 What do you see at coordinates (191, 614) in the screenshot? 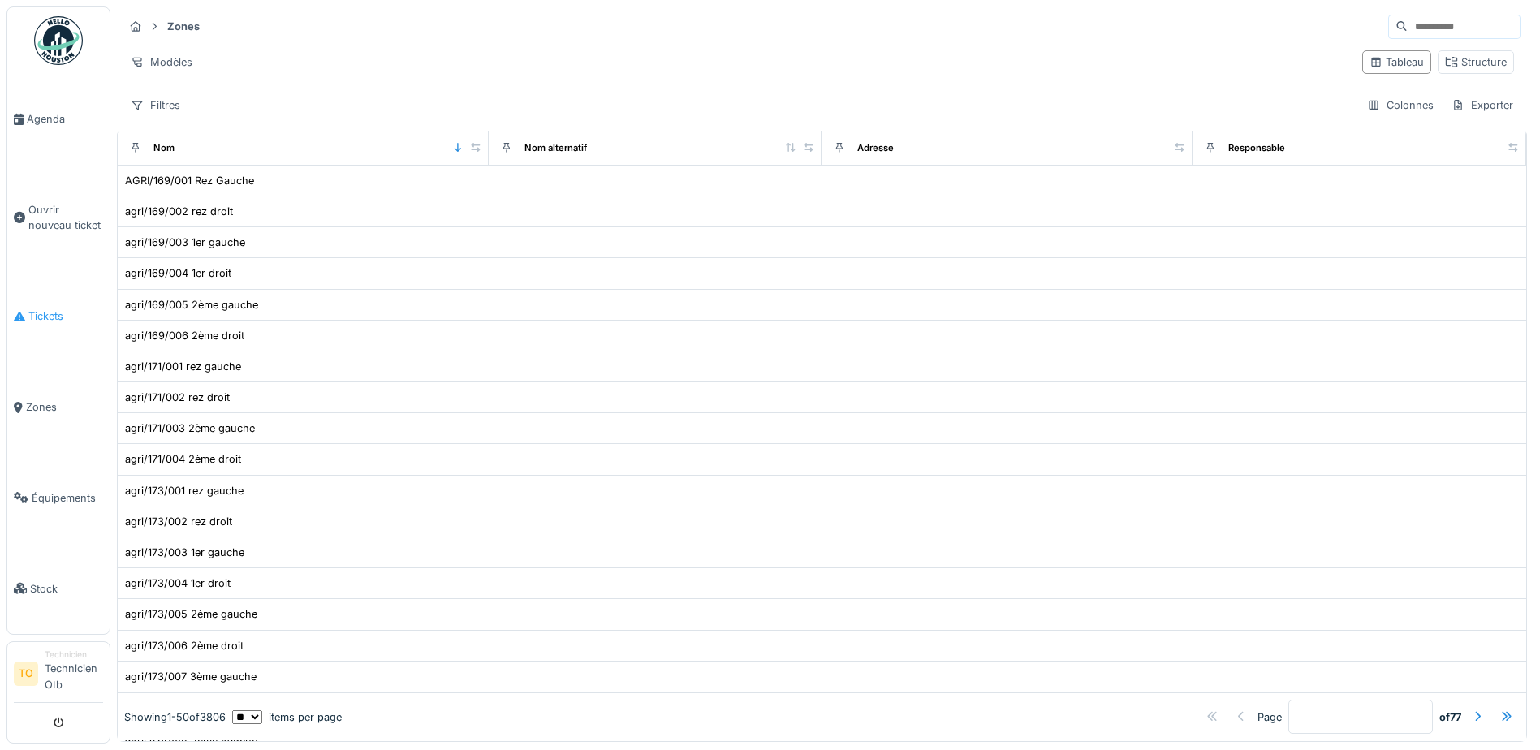
I see `div: agri/173/005 2ème gauche` at bounding box center [191, 614].